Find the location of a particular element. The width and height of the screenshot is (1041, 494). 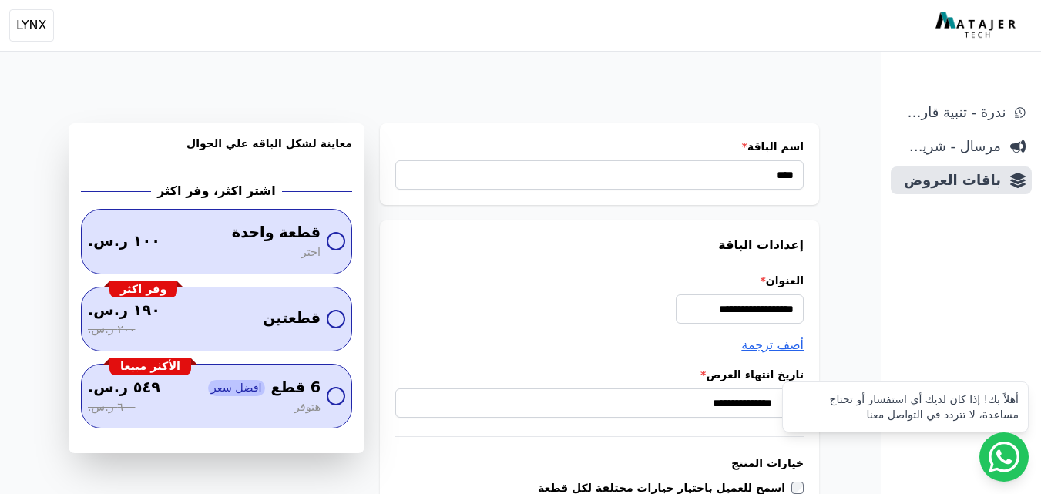

span: ٦٠٠ ر.س. is located at coordinates (111, 408).